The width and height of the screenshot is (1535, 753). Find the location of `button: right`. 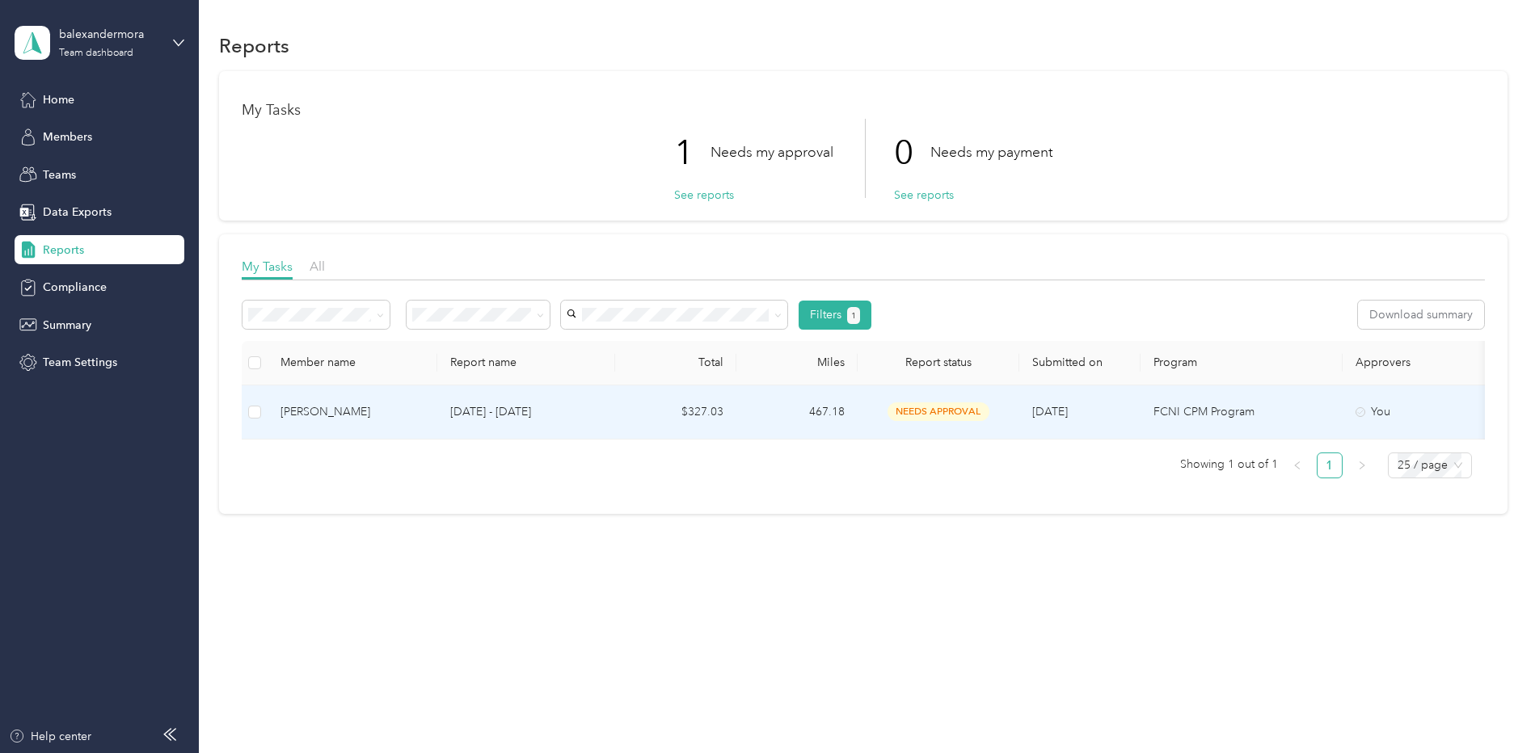

button: right is located at coordinates (1362, 465).